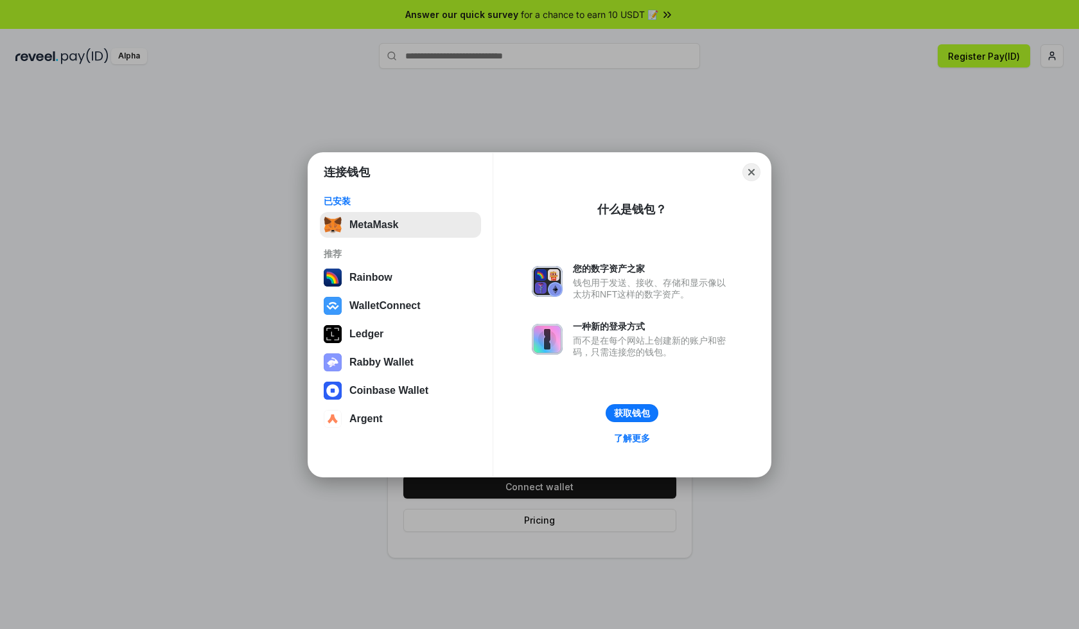  What do you see at coordinates (652, 346) in the screenshot?
I see `div: 而不是在每个网站上创建新的账户和密码，只需连接您的钱包。` at bounding box center [652, 346].